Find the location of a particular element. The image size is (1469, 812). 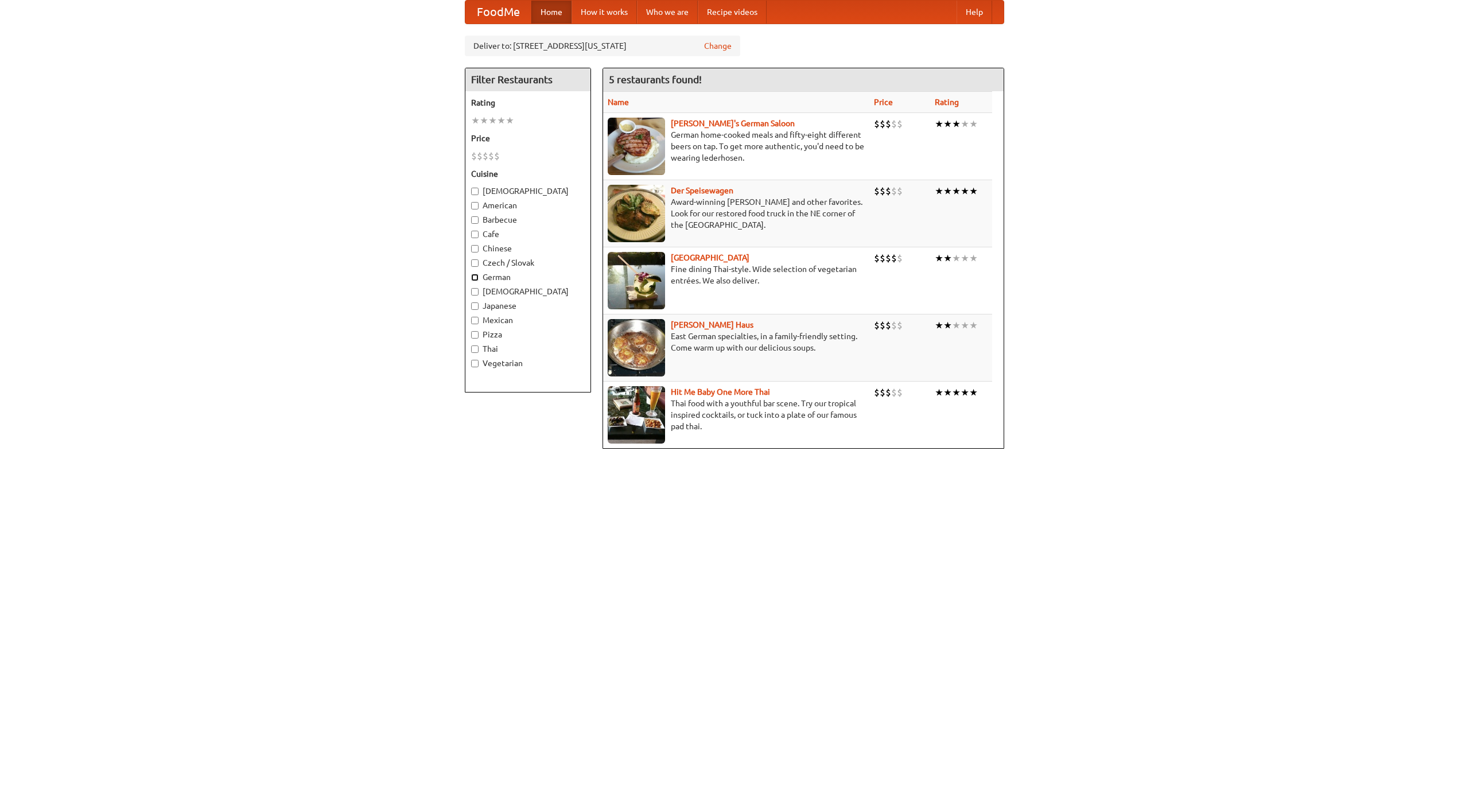

input: Chinese is located at coordinates (475, 249).